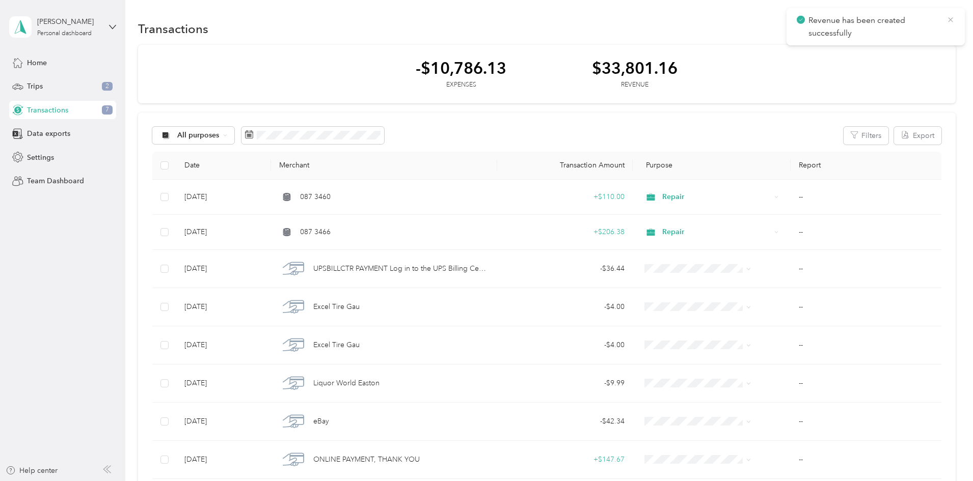 This screenshot has height=481, width=973. What do you see at coordinates (366, 460) in the screenshot?
I see `span: ONLINE PAYMENT, THANK YOU` at bounding box center [366, 460].